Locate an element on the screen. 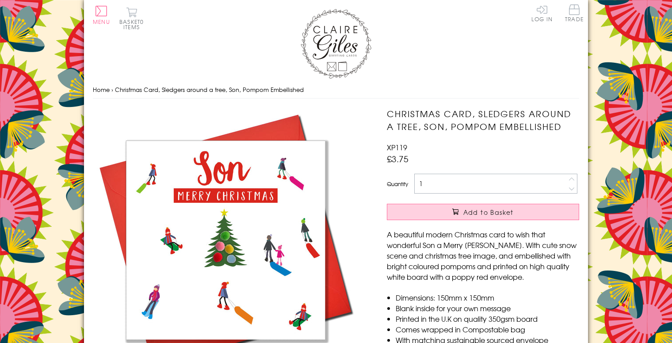 The image size is (672, 343). li: Dimensions: 150mm x 150mm is located at coordinates (487, 298).